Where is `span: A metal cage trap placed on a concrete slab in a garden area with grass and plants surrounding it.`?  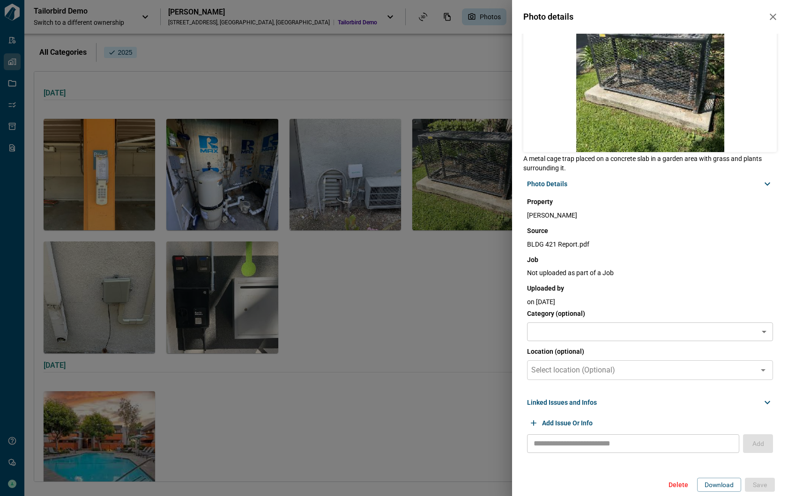 span: A metal cage trap placed on a concrete slab in a garden area with grass and plants surrounding it. is located at coordinates (650, 163).